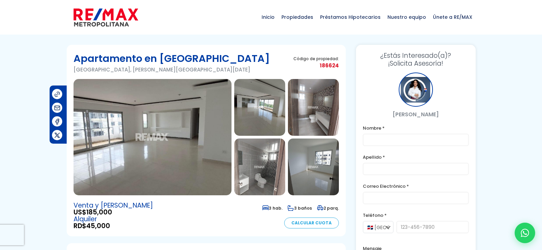 Image resolution: width=542 pixels, height=250 pixels. What do you see at coordinates (328, 208) in the screenshot?
I see `span: 2 parq.` at bounding box center [328, 208].